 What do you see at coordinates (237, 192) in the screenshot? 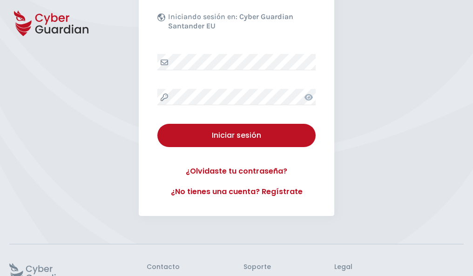
I see `a: ¿No tienes una cuenta? Regístrate` at bounding box center [237, 192].